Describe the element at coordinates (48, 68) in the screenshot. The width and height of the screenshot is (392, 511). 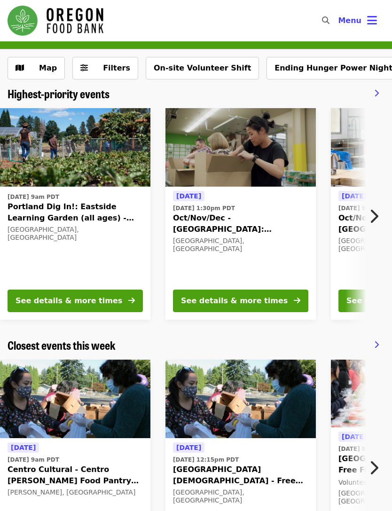
I see `span: Map` at that location.